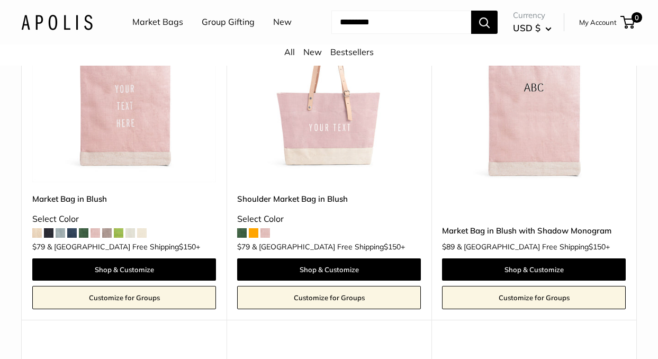 The image size is (658, 359). What do you see at coordinates (124, 198) in the screenshot?
I see `a: Market Bag in Blush` at bounding box center [124, 198].